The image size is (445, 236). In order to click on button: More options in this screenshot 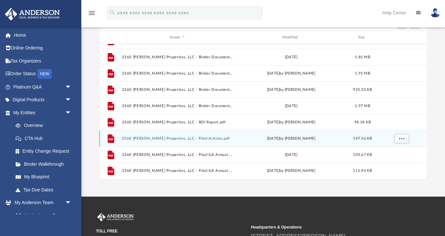, I will do `click(401, 139)`.